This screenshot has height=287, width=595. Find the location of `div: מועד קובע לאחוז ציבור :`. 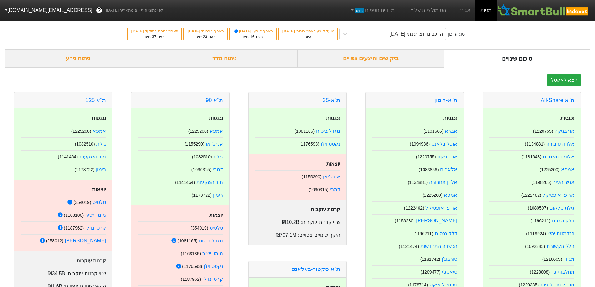

div: מועד קובע לאחוז ציבור : is located at coordinates (308, 31).